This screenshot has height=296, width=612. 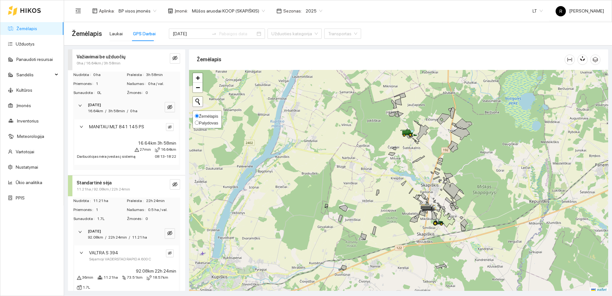 I want to click on span: 11.21ha / 92.08km / 22h 24min, so click(x=103, y=189).